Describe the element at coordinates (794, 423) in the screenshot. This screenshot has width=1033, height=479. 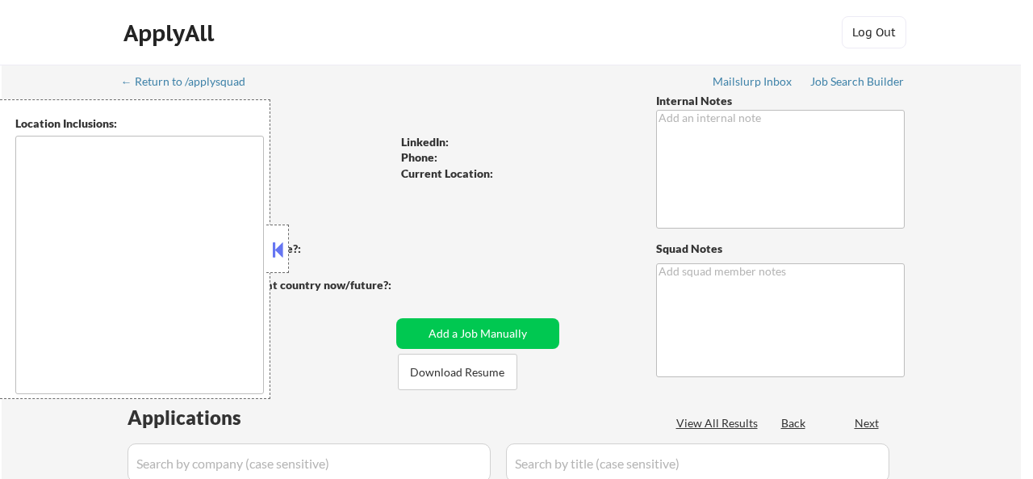
I see `div: Back` at that location.